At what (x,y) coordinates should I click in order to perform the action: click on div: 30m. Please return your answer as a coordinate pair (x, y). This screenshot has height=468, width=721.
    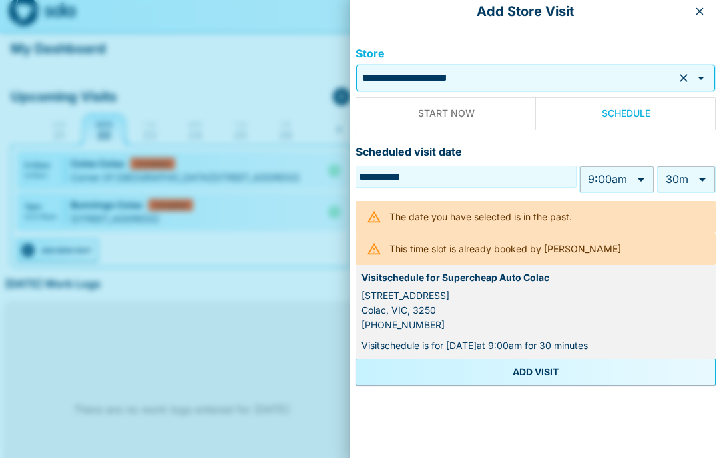
    Looking at the image, I should click on (686, 189).